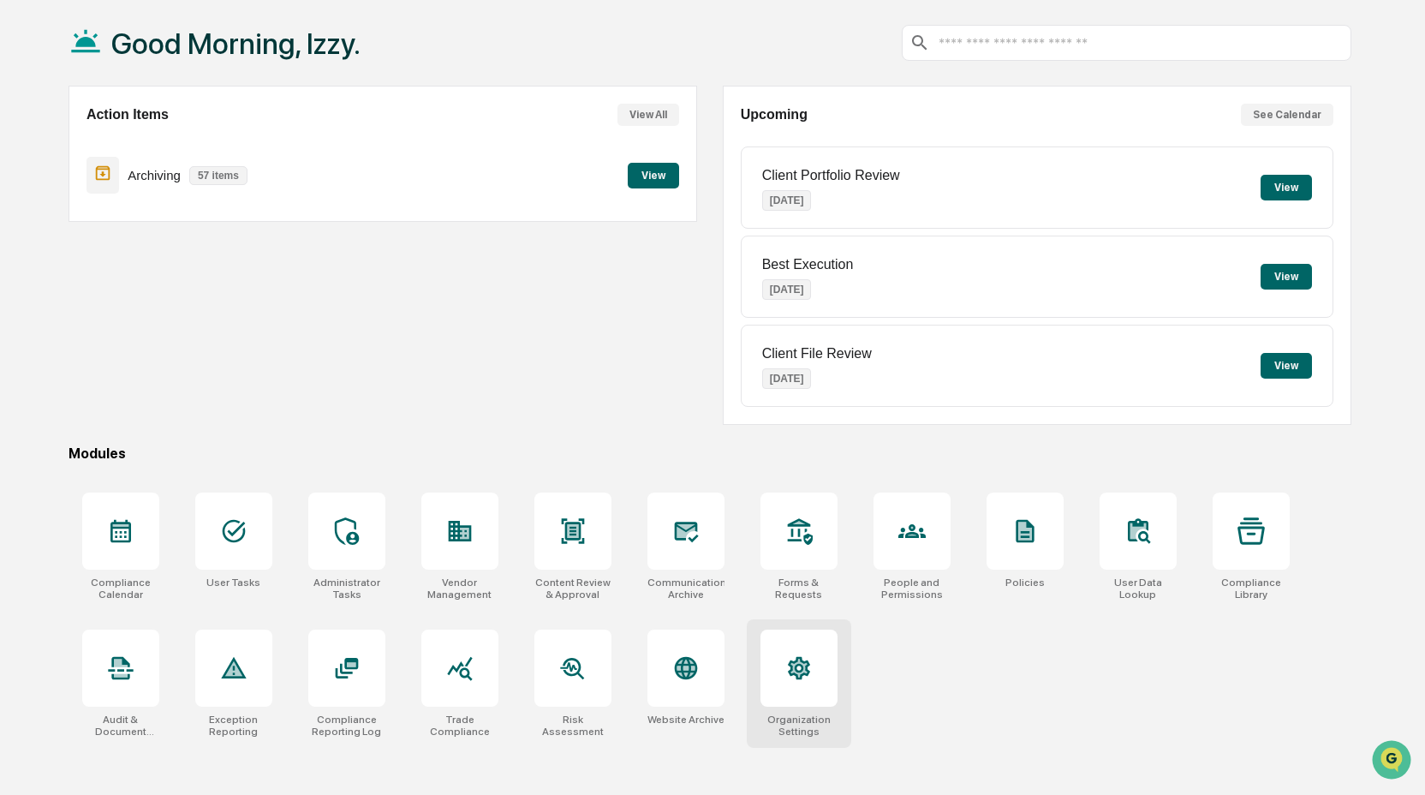 The width and height of the screenshot is (1425, 795). Describe the element at coordinates (710, 453) in the screenshot. I see `div: Modules` at that location.